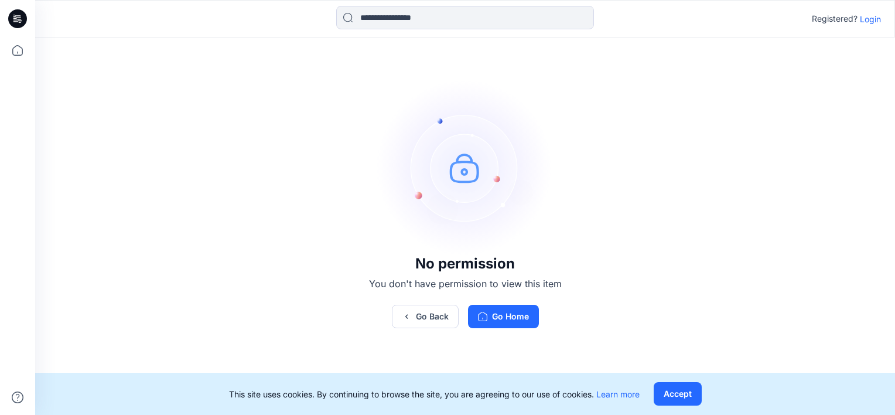 This screenshot has width=895, height=415. What do you see at coordinates (503, 316) in the screenshot?
I see `a: Go Home` at bounding box center [503, 316].